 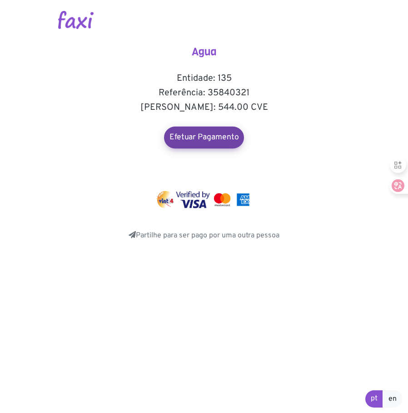 I want to click on a: Partilhe para ser pago por uma outra pessoa, so click(x=204, y=236).